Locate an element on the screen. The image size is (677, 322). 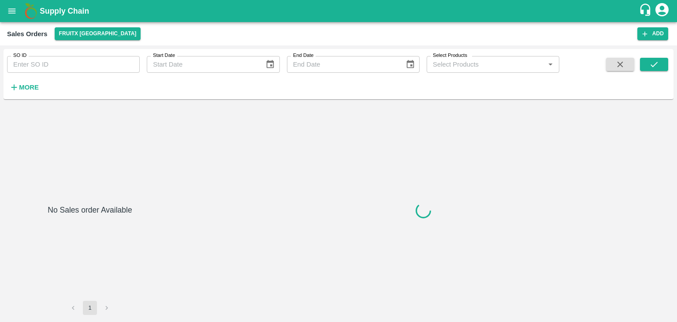
button: Select DC is located at coordinates (98, 33).